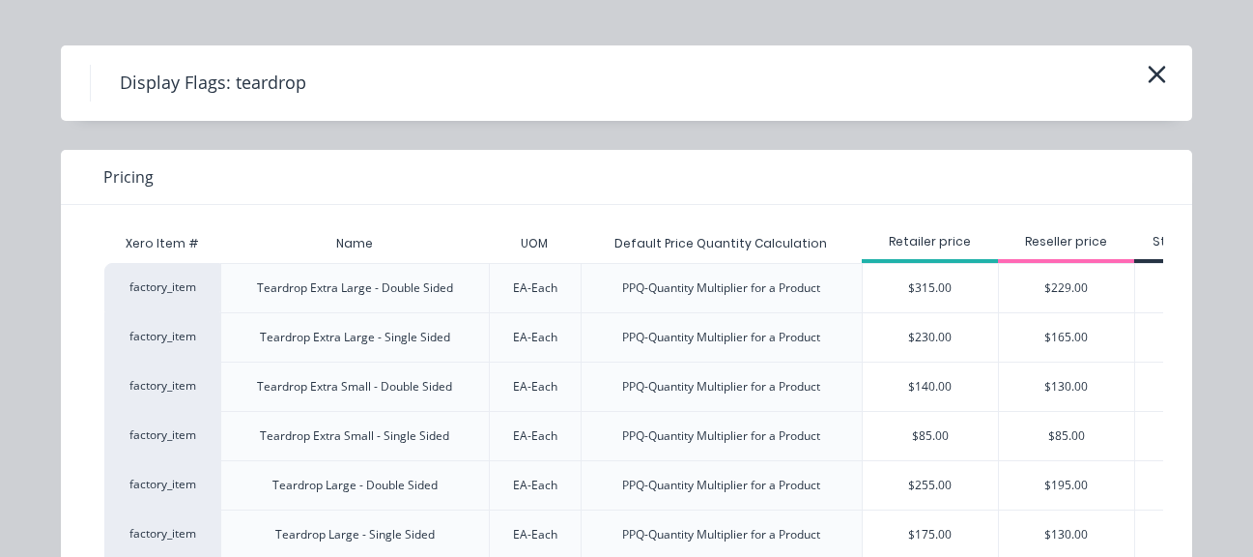  What do you see at coordinates (929, 242) in the screenshot?
I see `div: Retailer price` at bounding box center [929, 242].